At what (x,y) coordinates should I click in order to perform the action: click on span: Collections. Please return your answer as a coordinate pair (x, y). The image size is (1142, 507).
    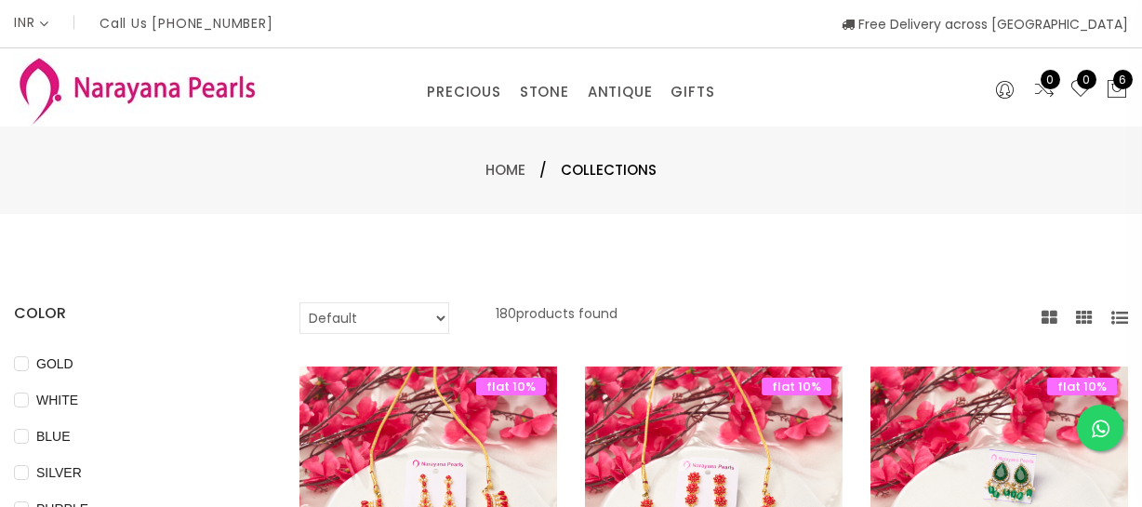
    Looking at the image, I should click on (608, 170).